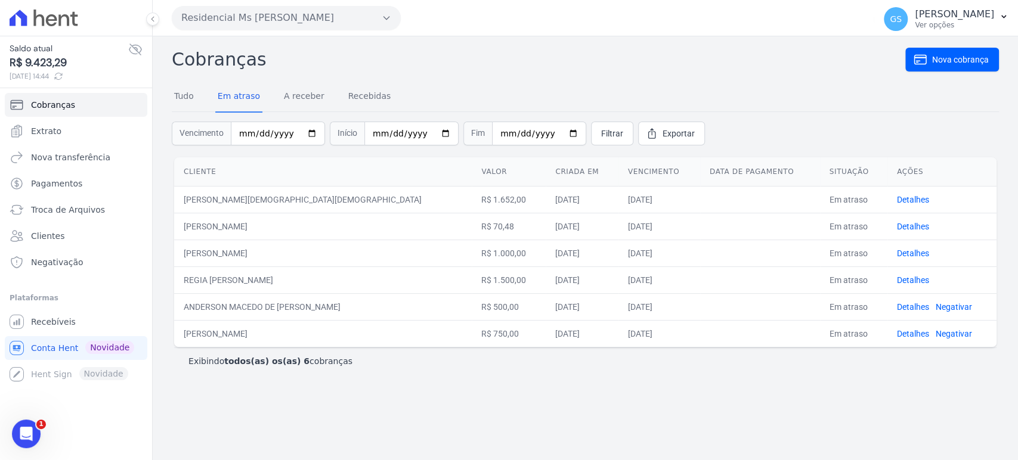 The height and width of the screenshot is (460, 1018). I want to click on th: Valor, so click(509, 172).